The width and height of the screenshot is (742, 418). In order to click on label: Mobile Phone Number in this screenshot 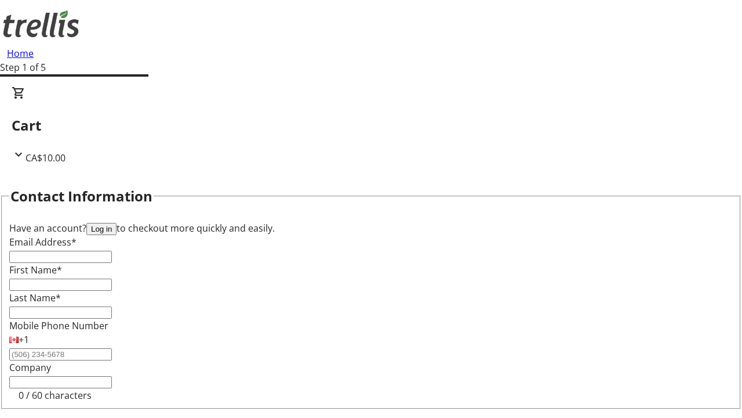, I will do `click(59, 325)`.